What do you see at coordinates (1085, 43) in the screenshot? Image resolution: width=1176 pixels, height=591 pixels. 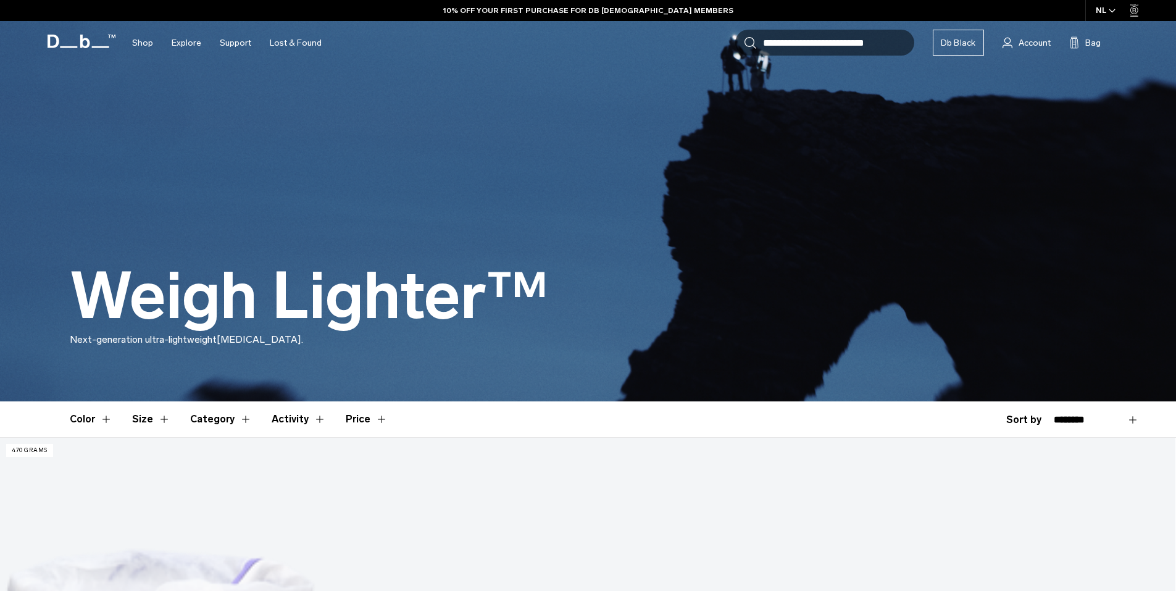 I see `button: Bag` at bounding box center [1085, 43].